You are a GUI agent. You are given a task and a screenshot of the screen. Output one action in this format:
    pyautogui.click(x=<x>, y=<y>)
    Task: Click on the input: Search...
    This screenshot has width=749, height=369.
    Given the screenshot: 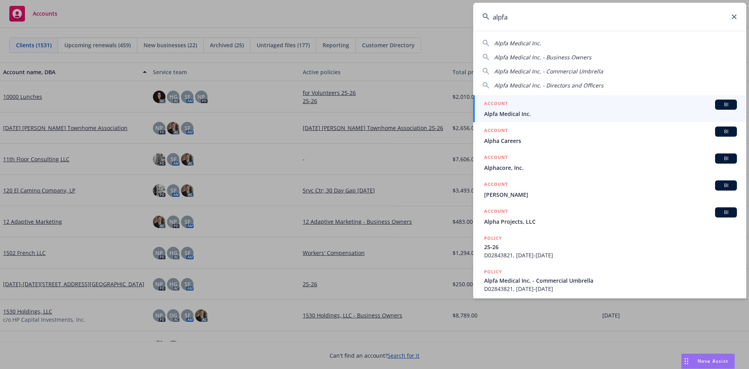 What is the action you would take?
    pyautogui.click(x=610, y=17)
    